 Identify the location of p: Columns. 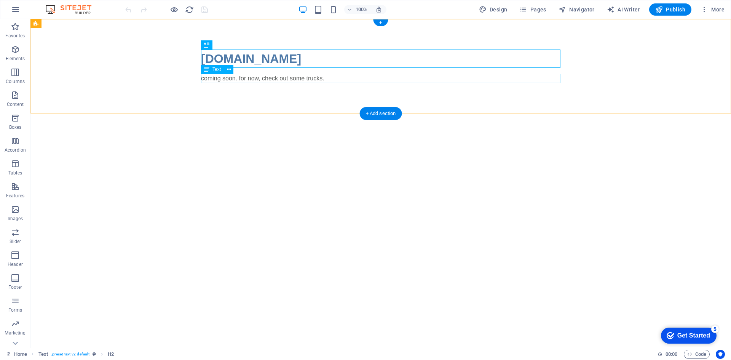
(15, 82).